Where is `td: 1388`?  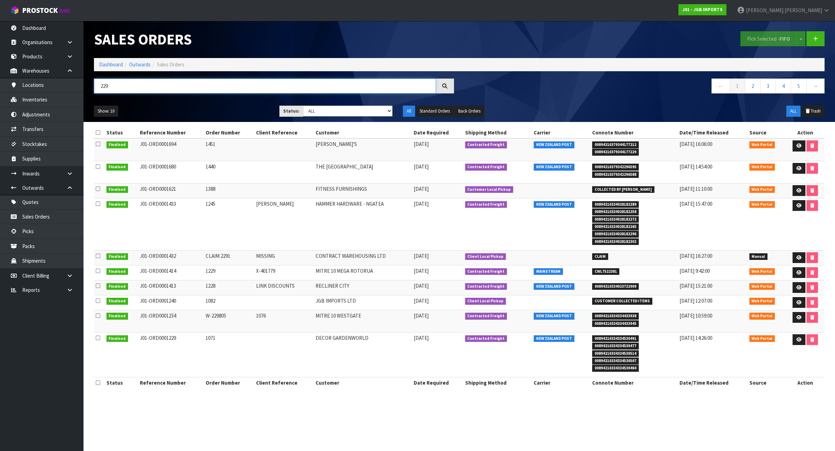
td: 1388 is located at coordinates (229, 191).